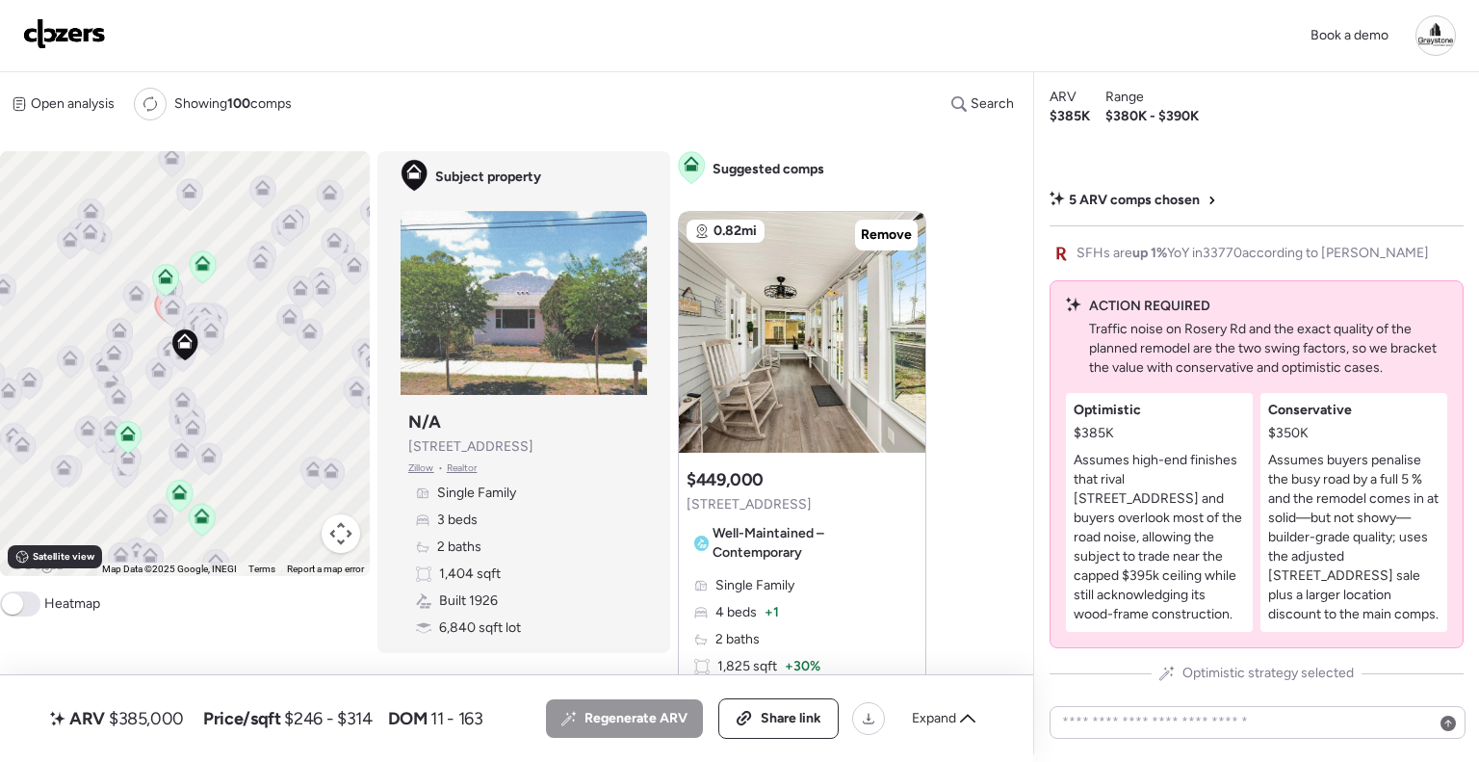 The width and height of the screenshot is (1479, 762). What do you see at coordinates (468, 601) in the screenshot?
I see `span: Built 1926` at bounding box center [468, 601].